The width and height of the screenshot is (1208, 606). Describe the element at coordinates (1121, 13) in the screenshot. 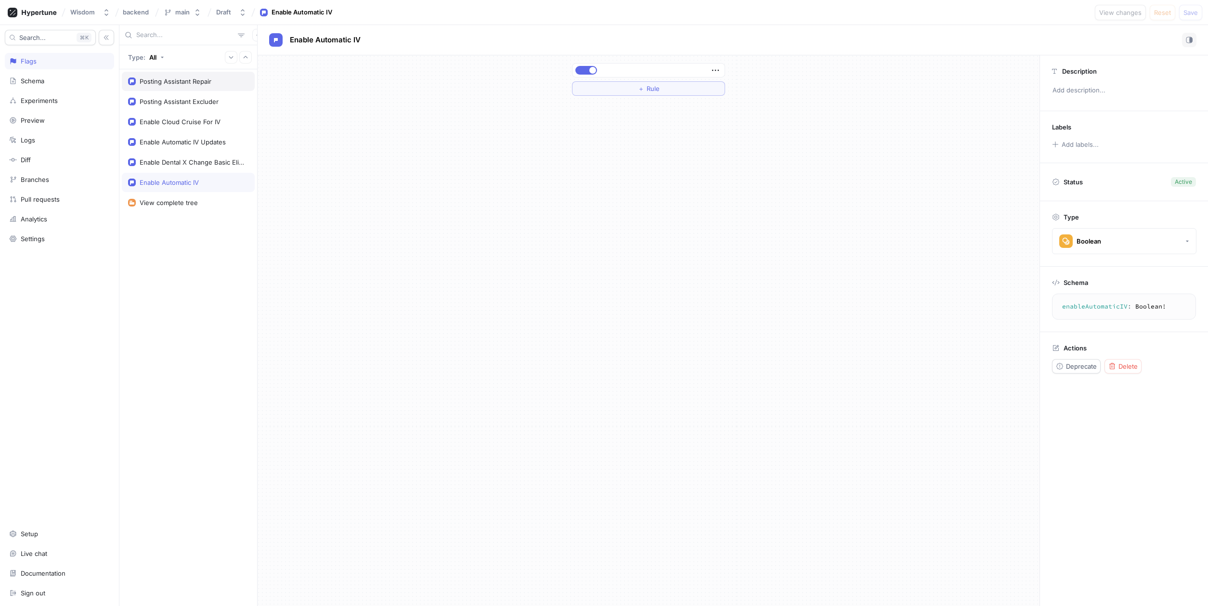

I see `span: View changes` at that location.